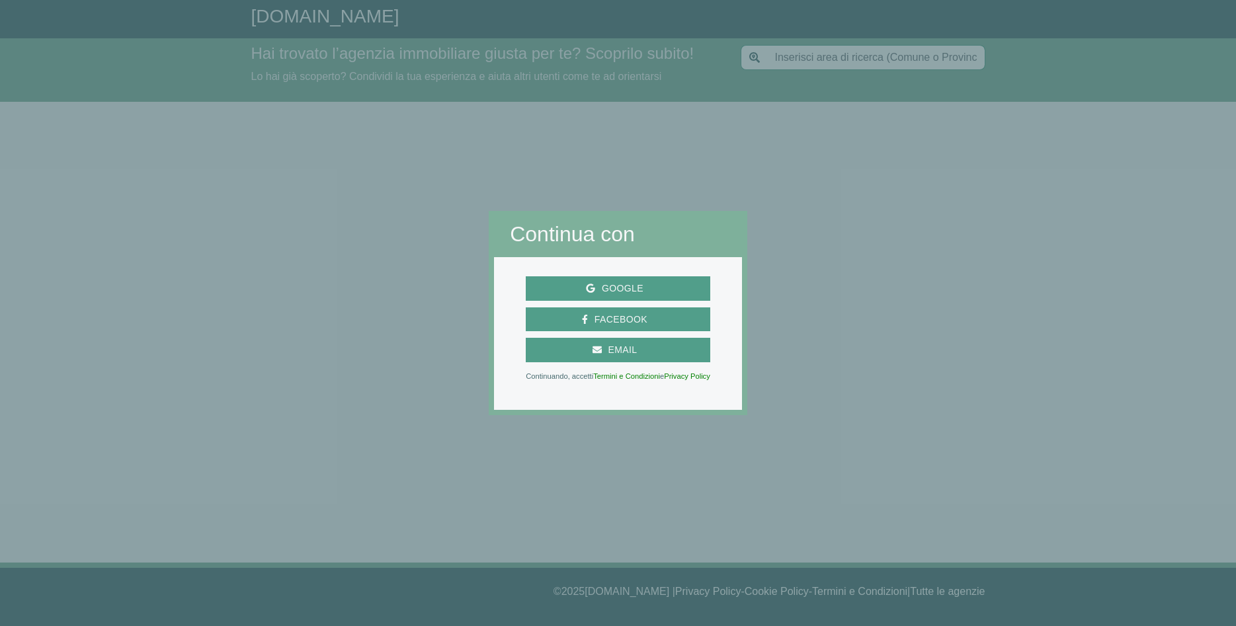 The width and height of the screenshot is (1236, 626). I want to click on button: Facebook, so click(618, 320).